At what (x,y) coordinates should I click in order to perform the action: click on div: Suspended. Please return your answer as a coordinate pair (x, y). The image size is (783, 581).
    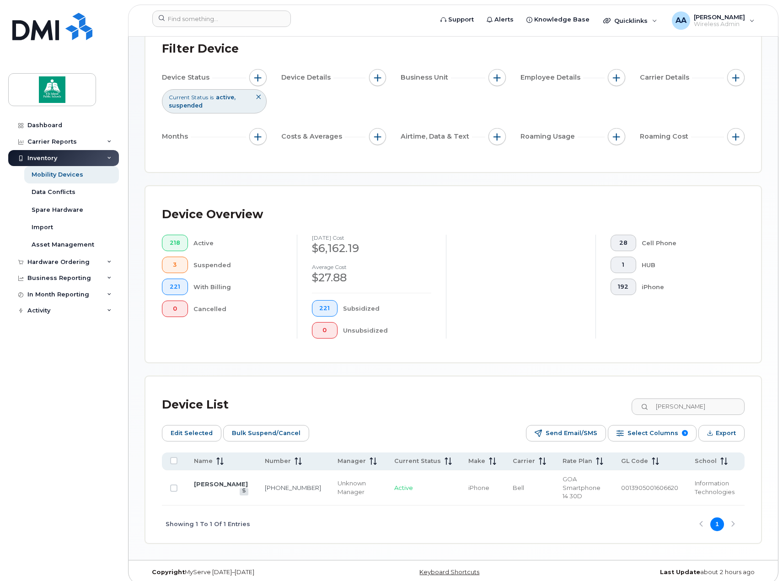
    Looking at the image, I should click on (238, 265).